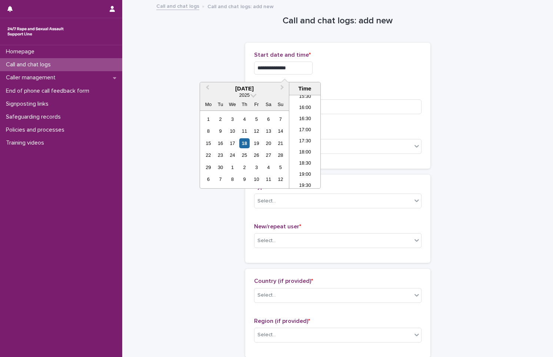 This screenshot has height=357, width=553. What do you see at coordinates (244, 167) in the screenshot?
I see `div: Choose Thursday, 2 October 2025` at bounding box center [244, 167].